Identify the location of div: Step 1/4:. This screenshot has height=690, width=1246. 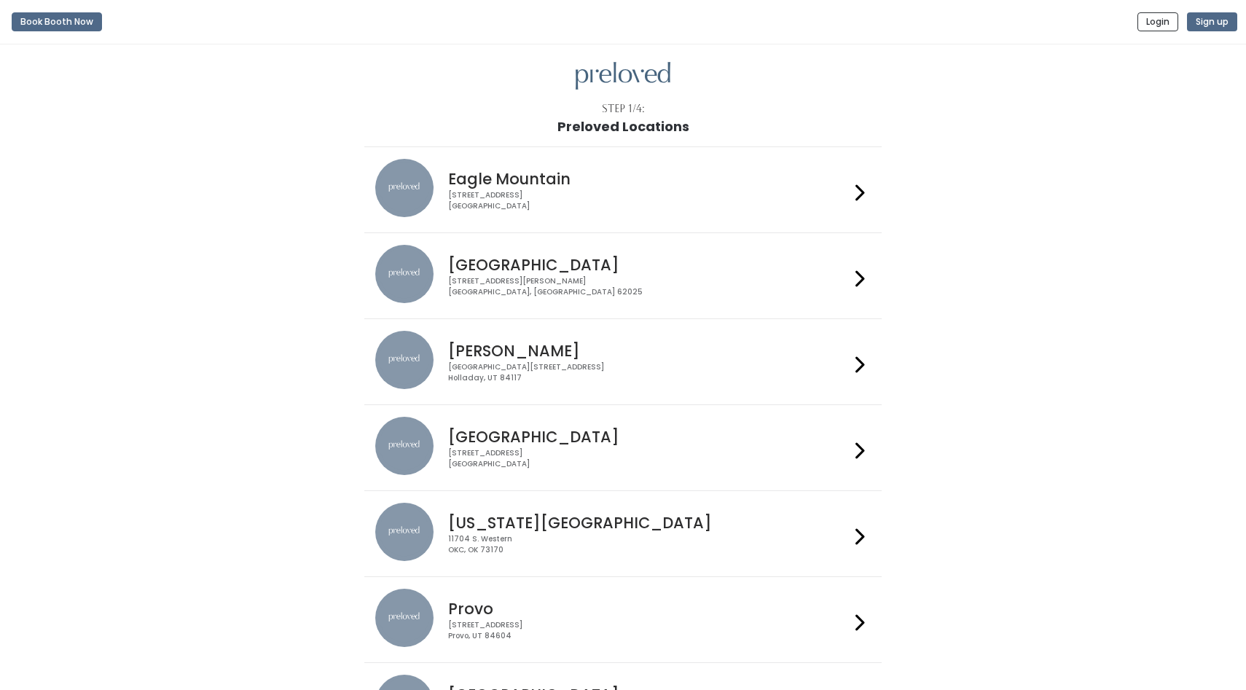
(623, 109).